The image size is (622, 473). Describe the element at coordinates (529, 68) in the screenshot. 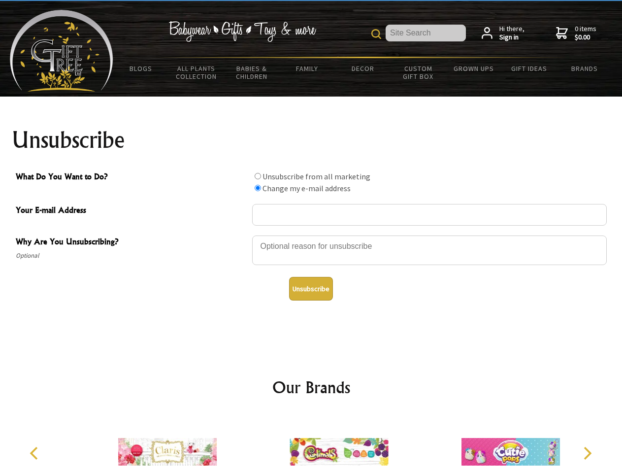

I see `a: Gift Ideas` at that location.